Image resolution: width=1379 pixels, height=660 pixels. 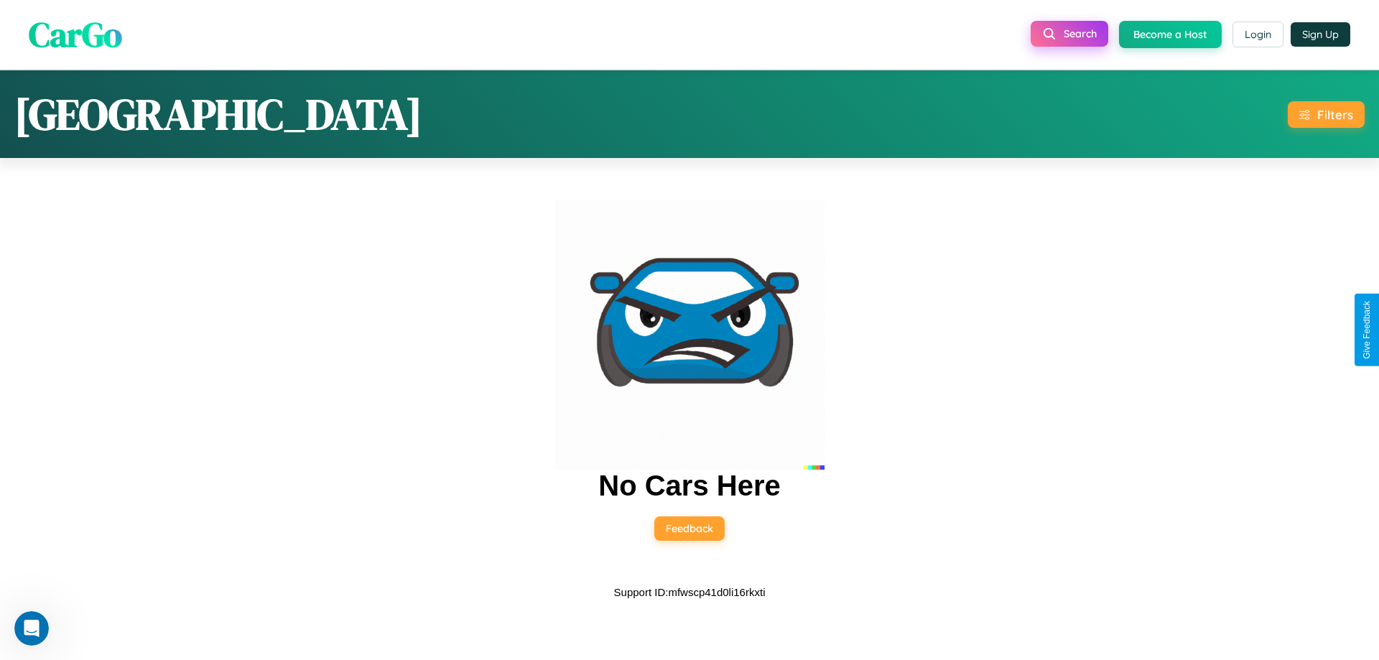 I want to click on div: Give Feedback, so click(x=1366, y=330).